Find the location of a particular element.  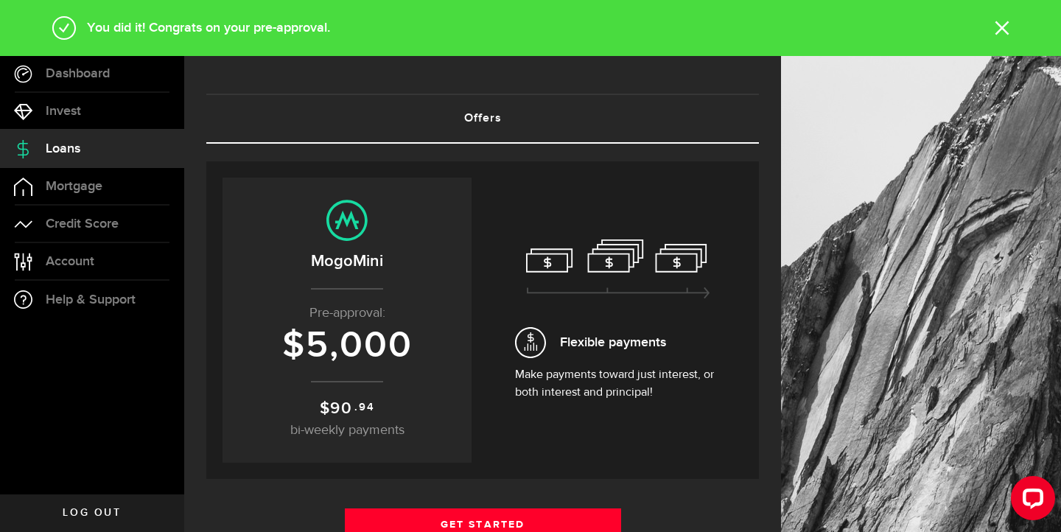

span: Invest is located at coordinates (63, 111).